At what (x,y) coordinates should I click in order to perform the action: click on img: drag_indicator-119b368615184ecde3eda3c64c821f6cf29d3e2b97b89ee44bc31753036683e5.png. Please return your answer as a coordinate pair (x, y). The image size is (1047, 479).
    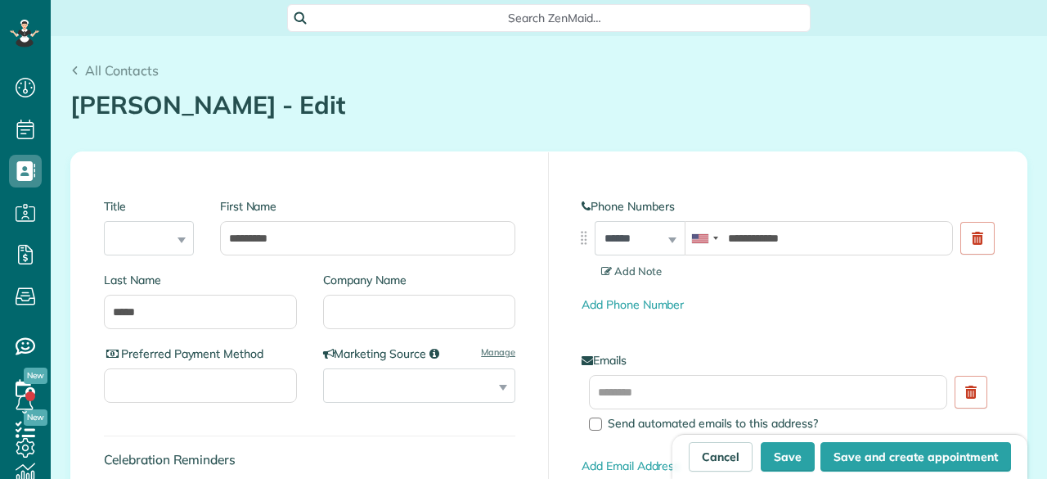
    Looking at the image, I should click on (583, 237).